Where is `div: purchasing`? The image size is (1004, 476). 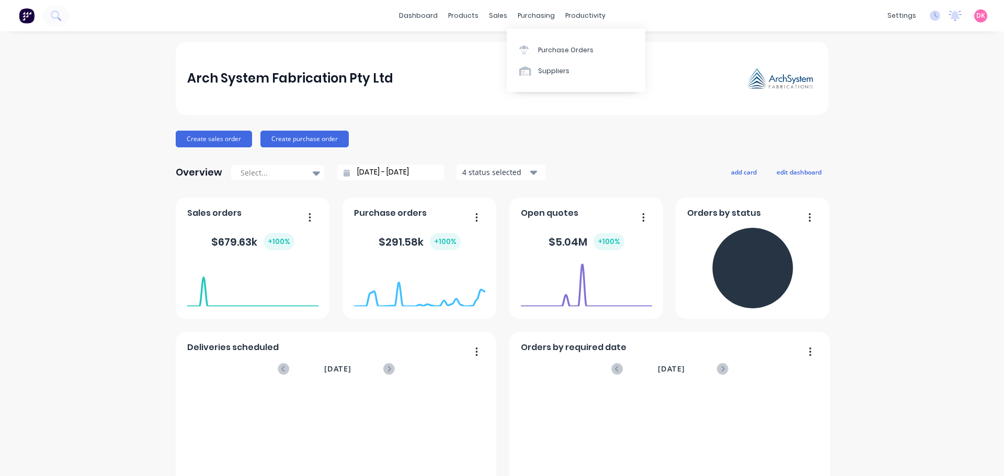
div: purchasing is located at coordinates (536, 16).